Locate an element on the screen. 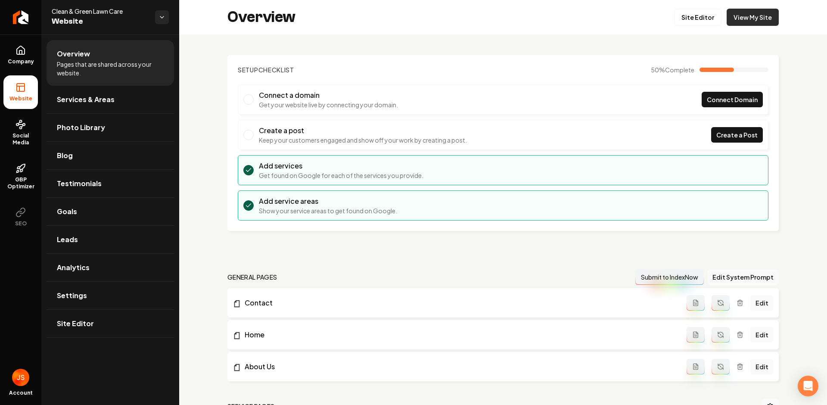  a: About Us is located at coordinates (460, 367).